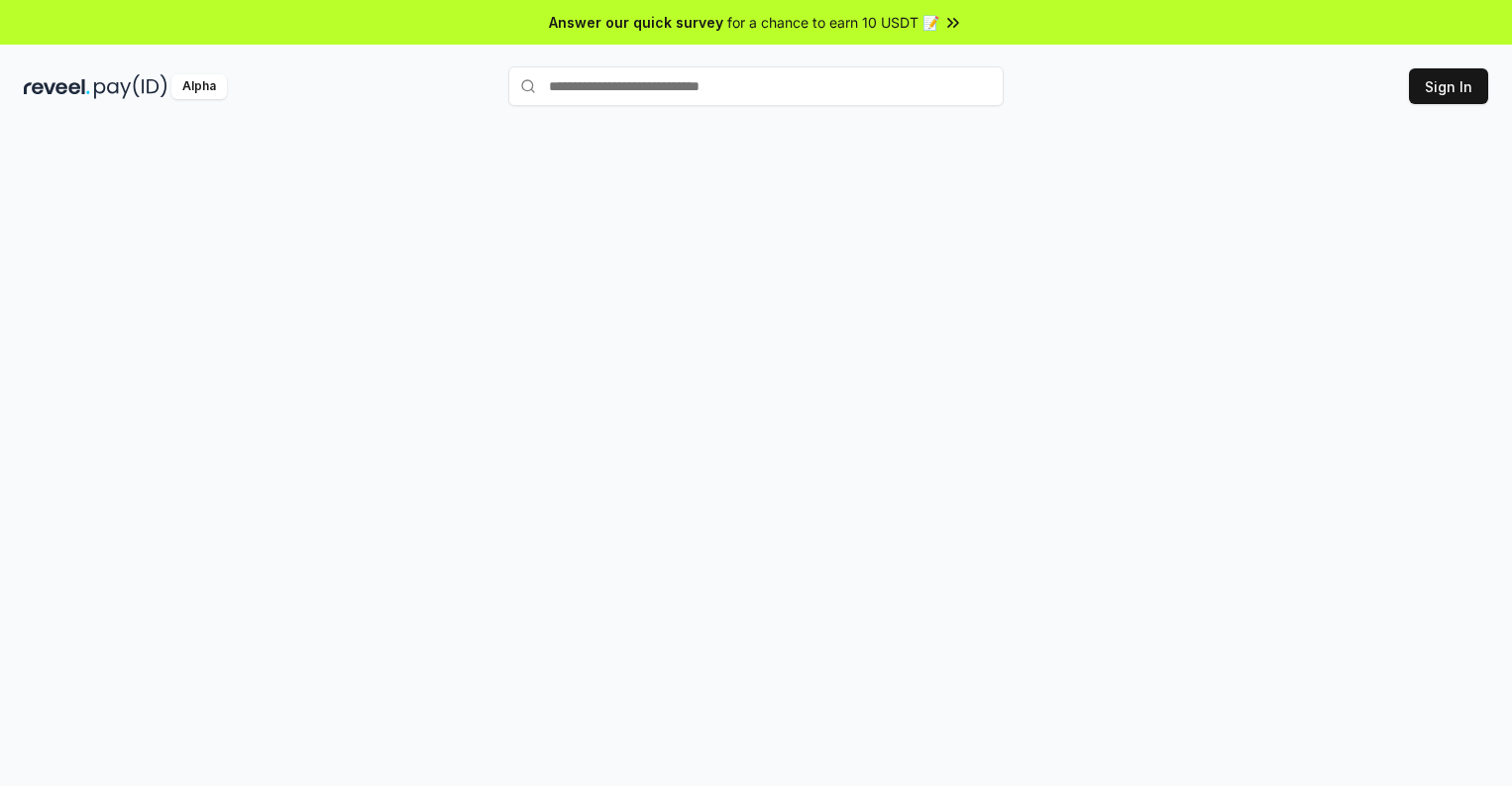 This screenshot has height=786, width=1512. What do you see at coordinates (131, 86) in the screenshot?
I see `img: pay_id` at bounding box center [131, 86].